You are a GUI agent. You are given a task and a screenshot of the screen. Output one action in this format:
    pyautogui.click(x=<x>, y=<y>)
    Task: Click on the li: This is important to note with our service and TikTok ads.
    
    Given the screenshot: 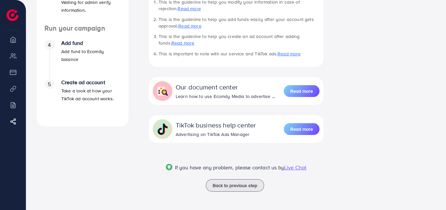 What is the action you would take?
    pyautogui.click(x=239, y=54)
    